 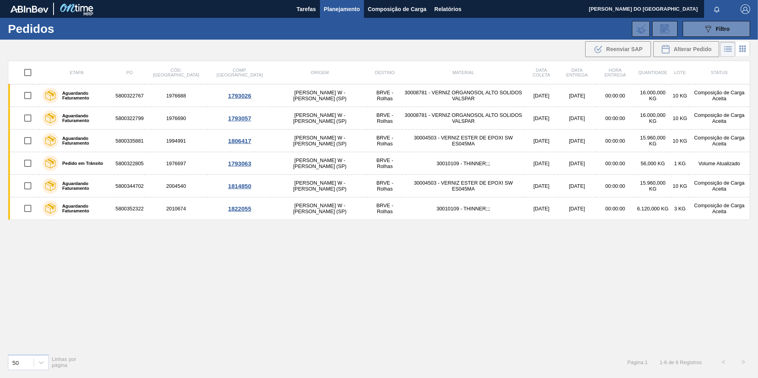 What do you see at coordinates (680, 163) in the screenshot?
I see `td: 1 KG` at bounding box center [680, 163].